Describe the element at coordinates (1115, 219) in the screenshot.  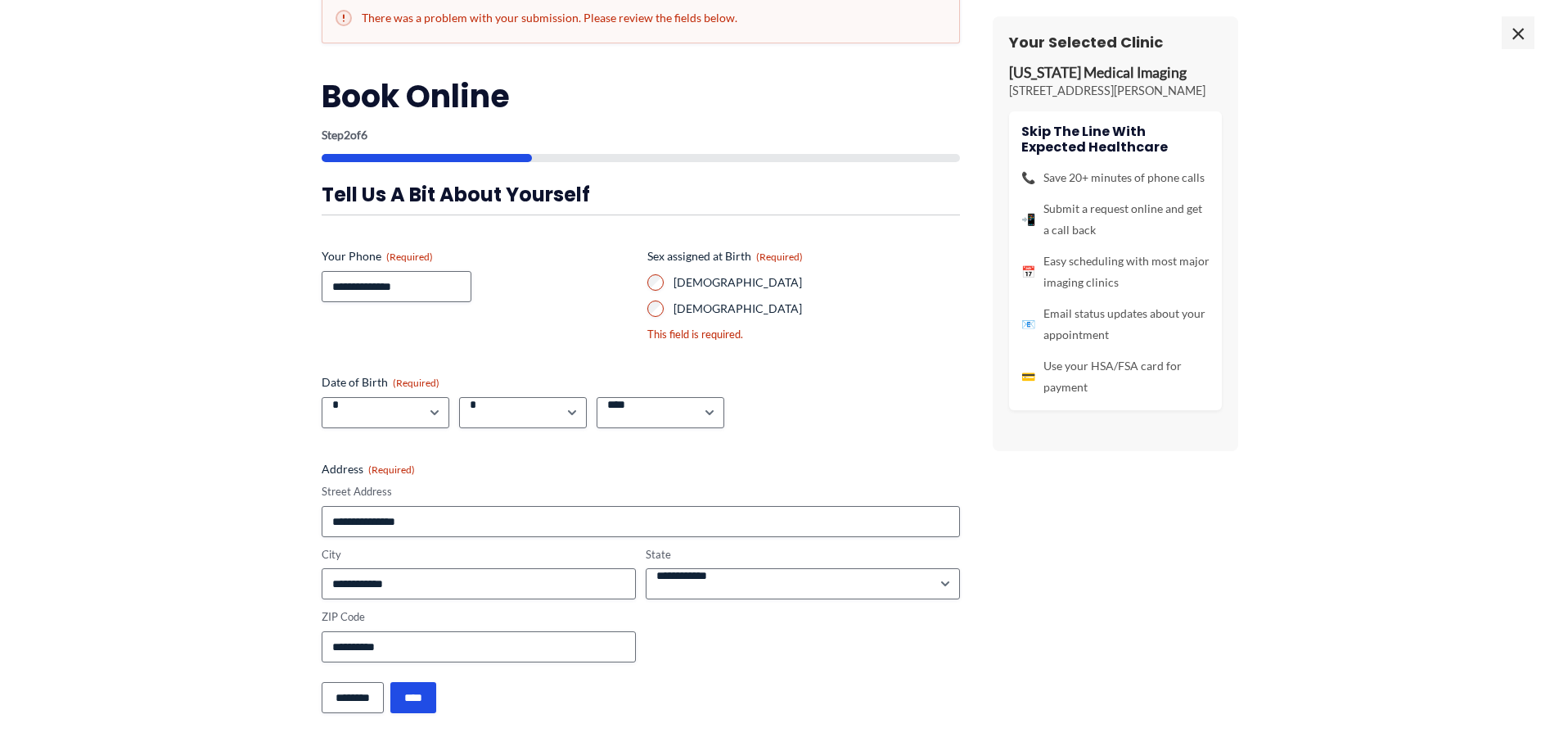
I see `li: Submit a request online and get a call back` at that location.